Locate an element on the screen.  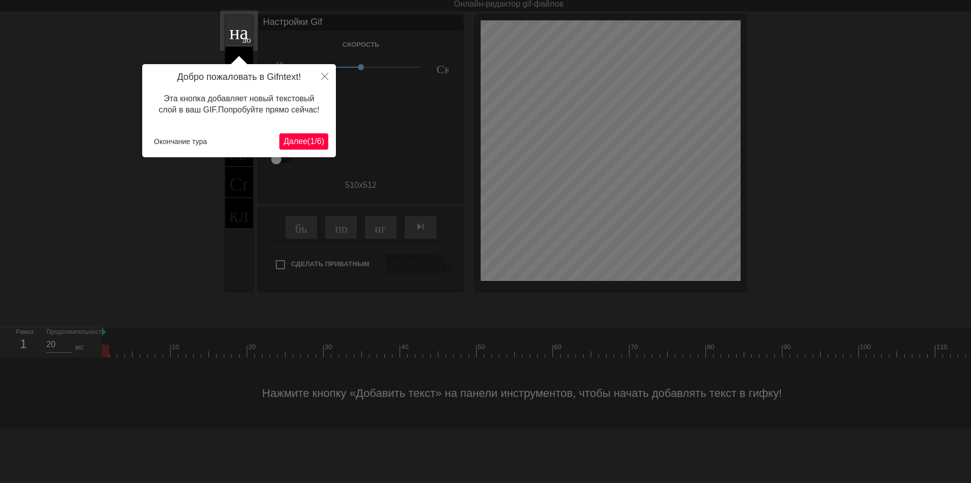
button: Окончание тура is located at coordinates (180, 142).